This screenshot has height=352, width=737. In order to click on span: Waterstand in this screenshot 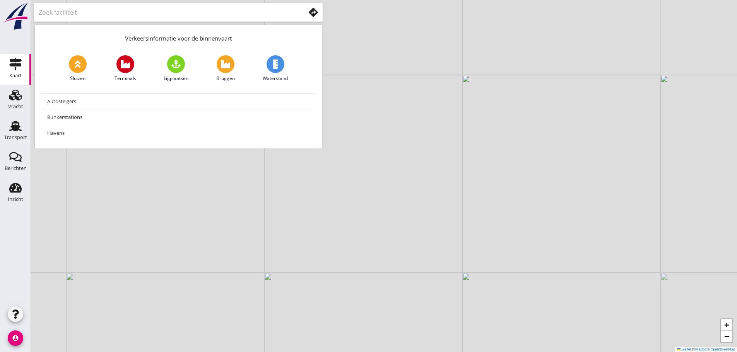, I will do `click(275, 78)`.